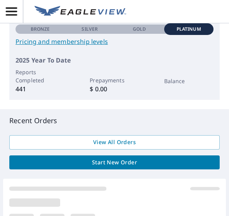 This screenshot has width=229, height=216. What do you see at coordinates (115, 121) in the screenshot?
I see `p: Recent Orders` at bounding box center [115, 121].